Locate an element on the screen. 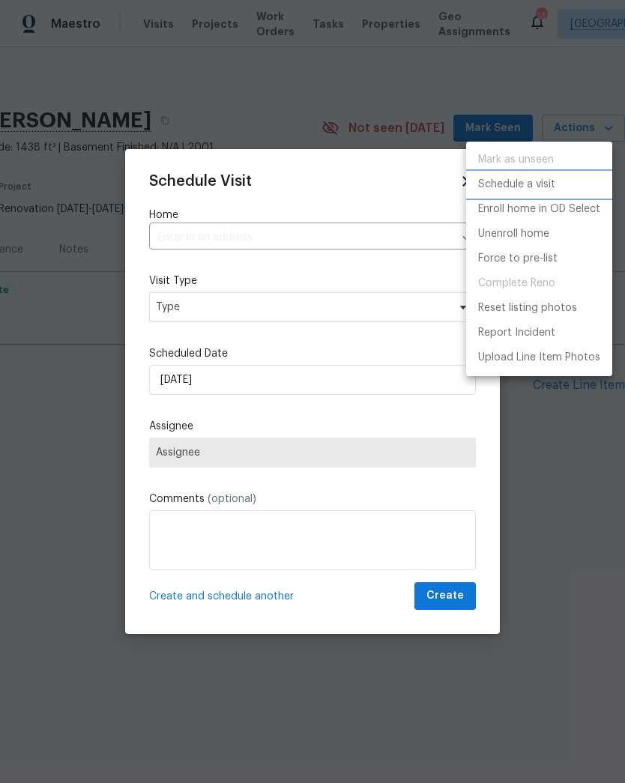 The image size is (625, 783). p: Enroll home in OD Select is located at coordinates (539, 209).